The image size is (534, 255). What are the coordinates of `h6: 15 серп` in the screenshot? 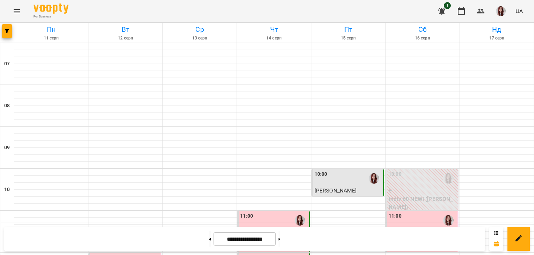 It's located at (348, 38).